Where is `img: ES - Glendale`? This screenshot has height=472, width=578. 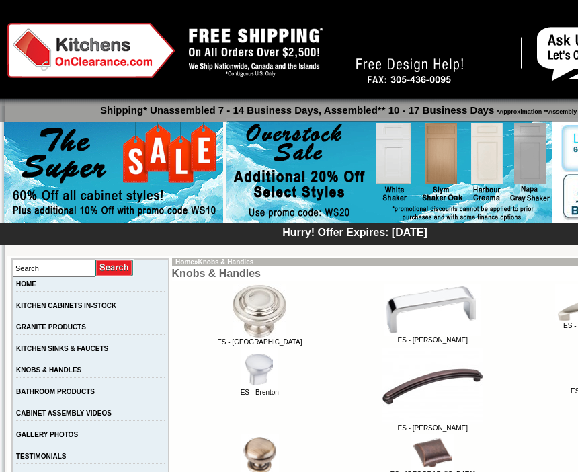
img: ES - Glendale is located at coordinates (433, 452).